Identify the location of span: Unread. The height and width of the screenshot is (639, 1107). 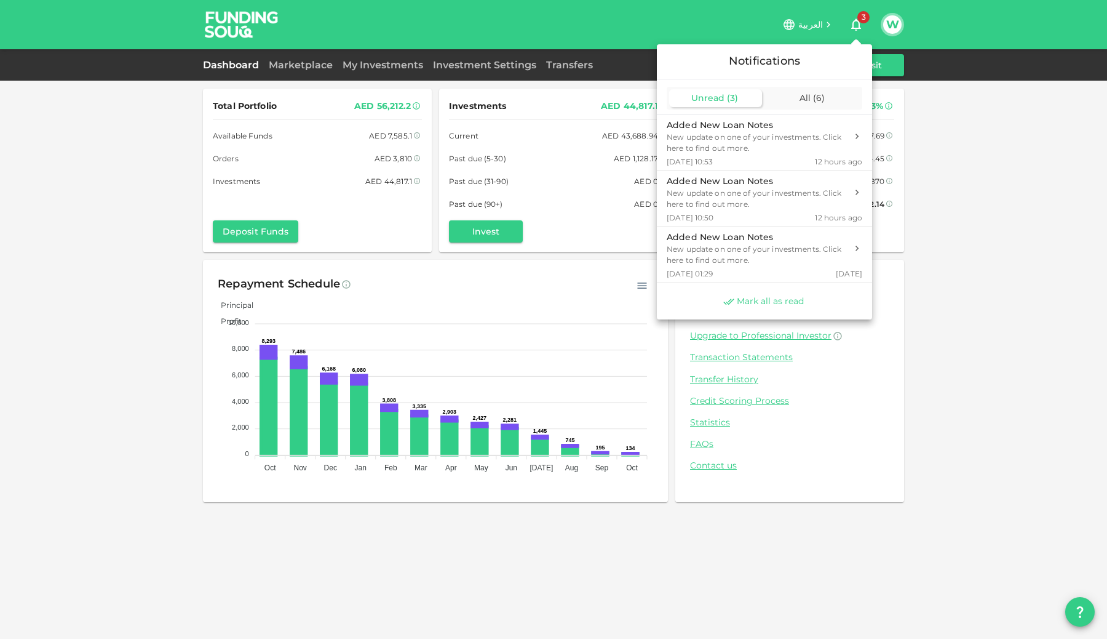
(708, 98).